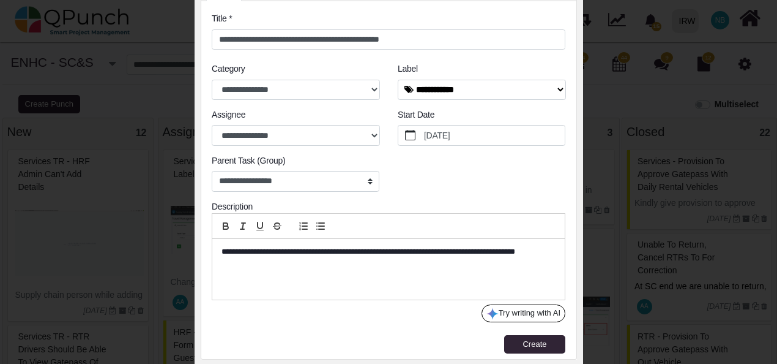  What do you see at coordinates (535, 344) in the screenshot?
I see `button: Create` at bounding box center [535, 344].